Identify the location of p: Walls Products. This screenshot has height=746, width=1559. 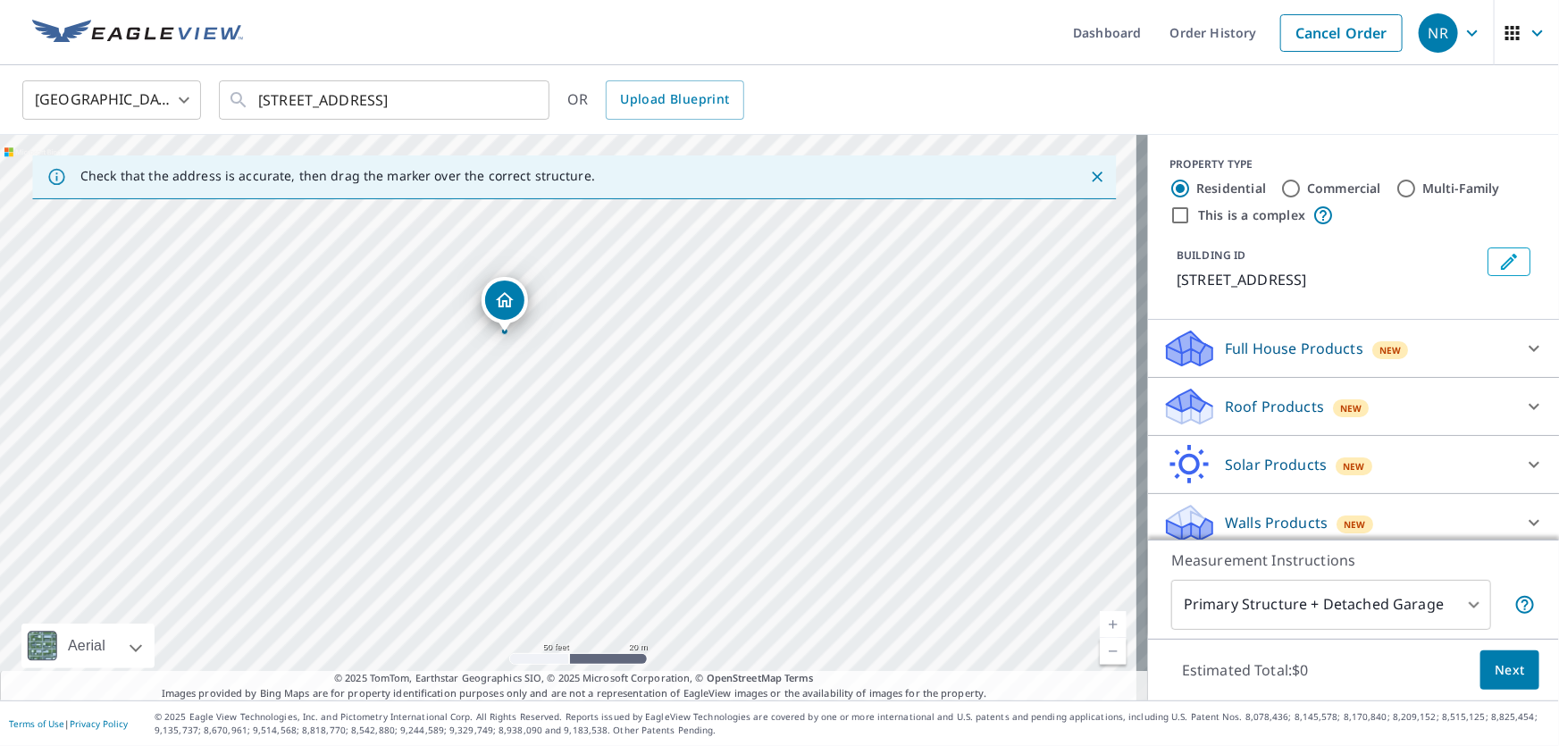
(1276, 523).